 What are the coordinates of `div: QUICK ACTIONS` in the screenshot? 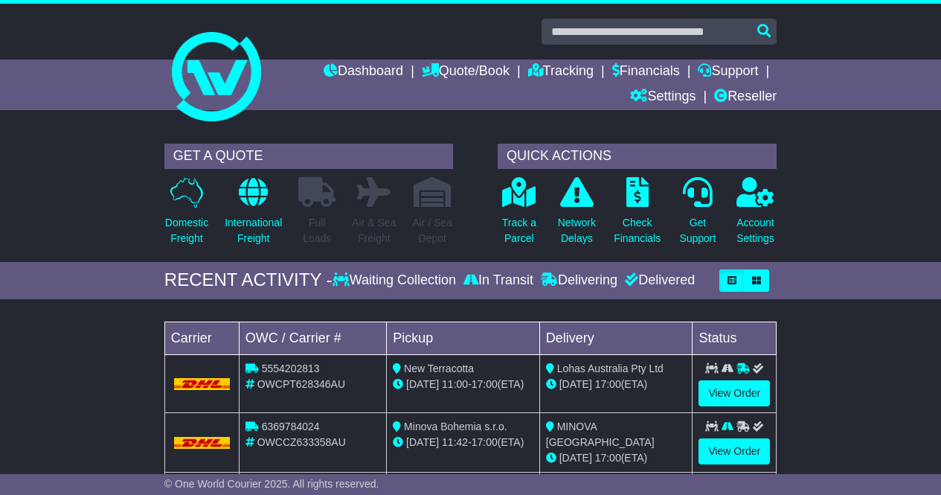 It's located at (637, 156).